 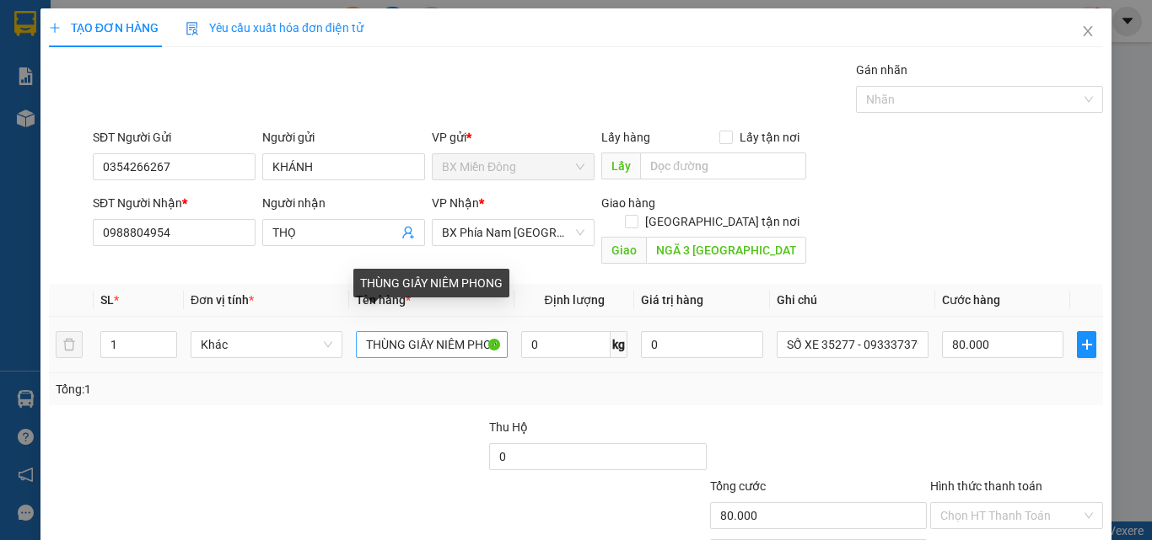 I want to click on span: Tổng cước, so click(x=738, y=486).